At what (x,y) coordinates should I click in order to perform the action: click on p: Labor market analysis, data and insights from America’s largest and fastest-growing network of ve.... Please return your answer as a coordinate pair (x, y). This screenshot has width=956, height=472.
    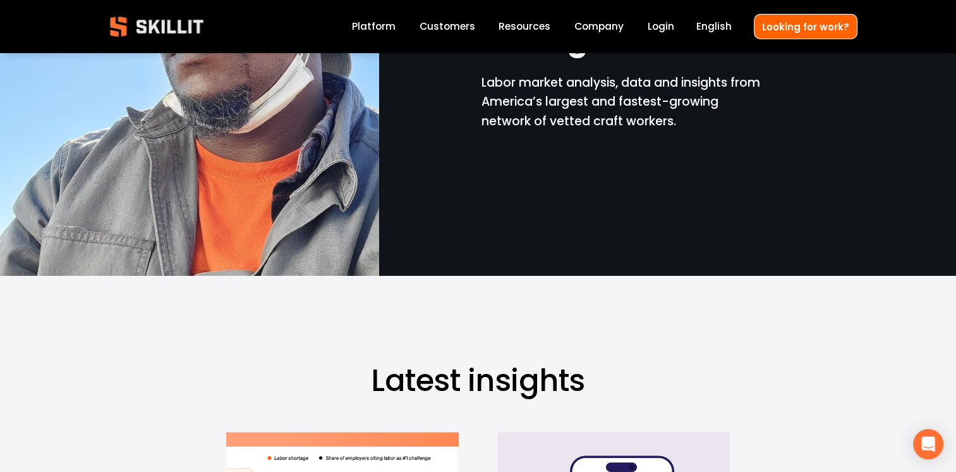
    Looking at the image, I should click on (621, 102).